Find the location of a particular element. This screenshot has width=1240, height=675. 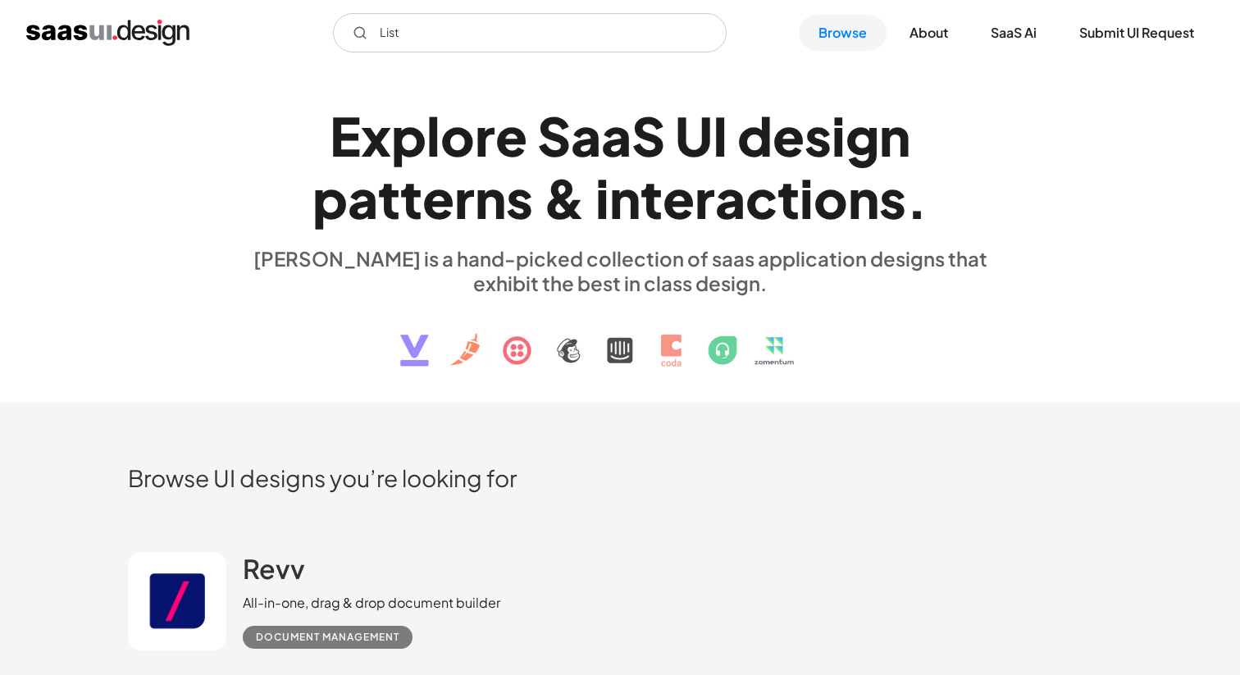

h1: Explore SaaS UI design patterns & interactions. is located at coordinates (620, 167).